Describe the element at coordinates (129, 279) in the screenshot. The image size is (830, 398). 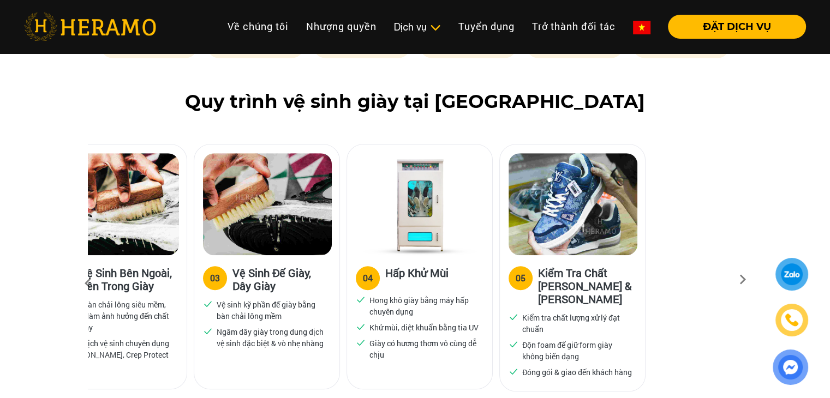
I see `h3: Vệ Sinh Bên Ngoài, Bên Trong Giày` at that location.